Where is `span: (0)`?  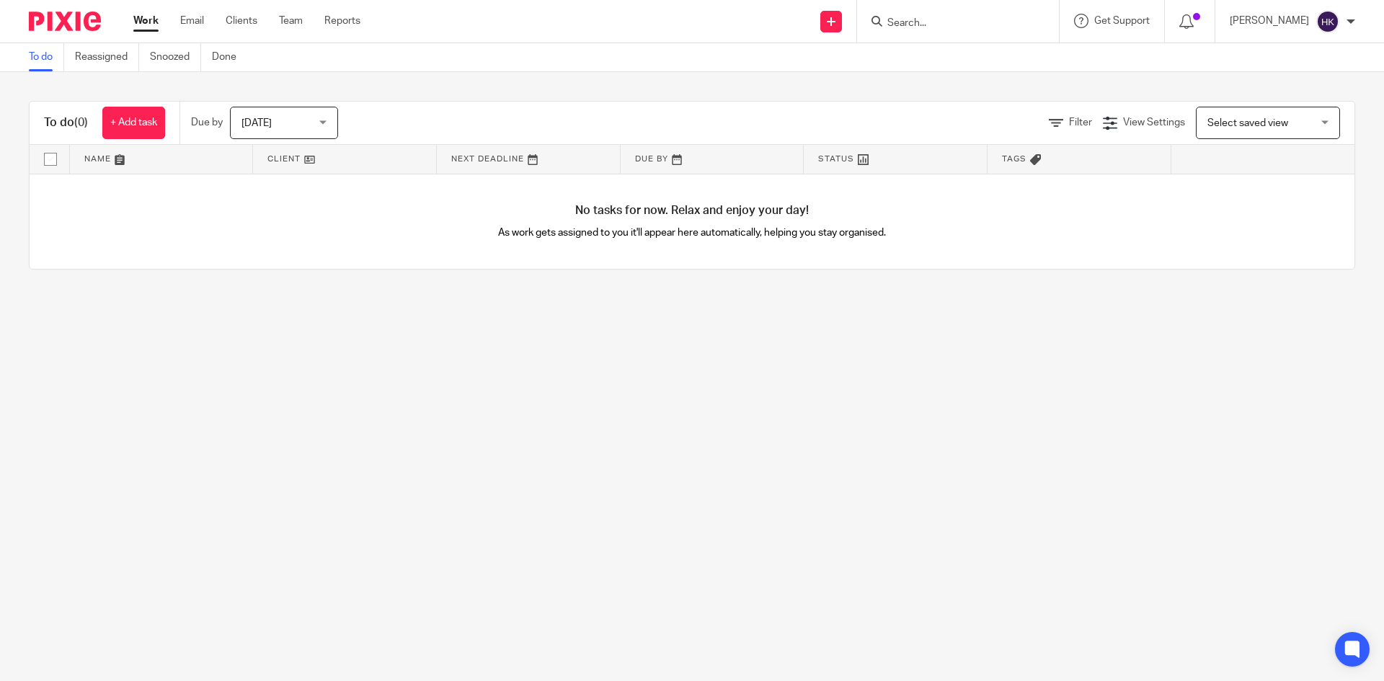 span: (0) is located at coordinates (81, 123).